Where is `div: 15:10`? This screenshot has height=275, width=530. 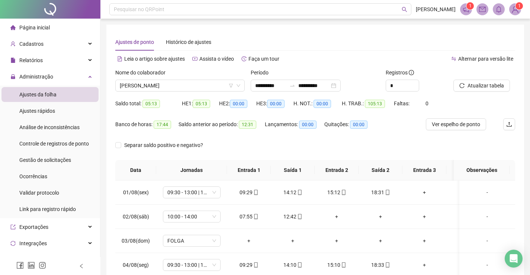 div: 15:10 is located at coordinates (336, 265).